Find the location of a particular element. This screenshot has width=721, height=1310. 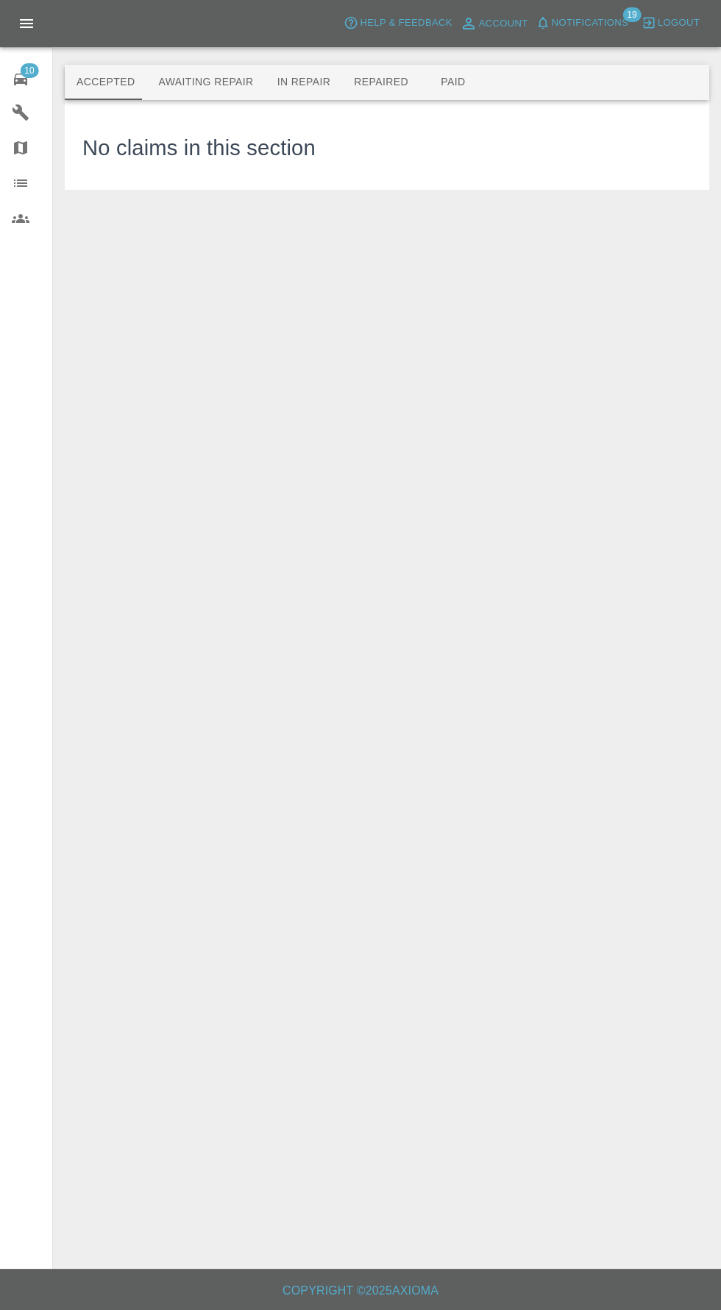

button: Paid is located at coordinates (453, 82).